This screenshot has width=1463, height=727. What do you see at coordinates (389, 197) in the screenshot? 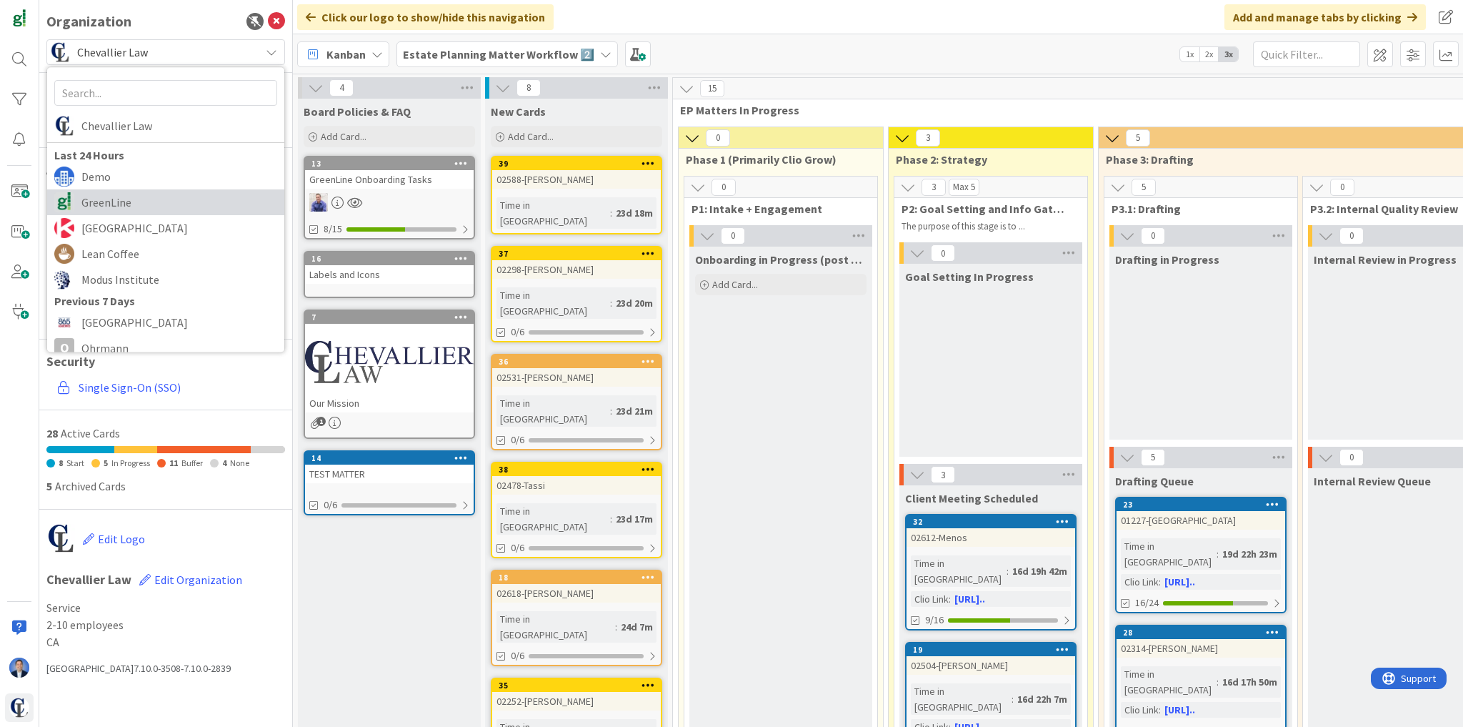
I see `a: 13GreenLine Onboarding TasksJG8/15` at bounding box center [389, 197].